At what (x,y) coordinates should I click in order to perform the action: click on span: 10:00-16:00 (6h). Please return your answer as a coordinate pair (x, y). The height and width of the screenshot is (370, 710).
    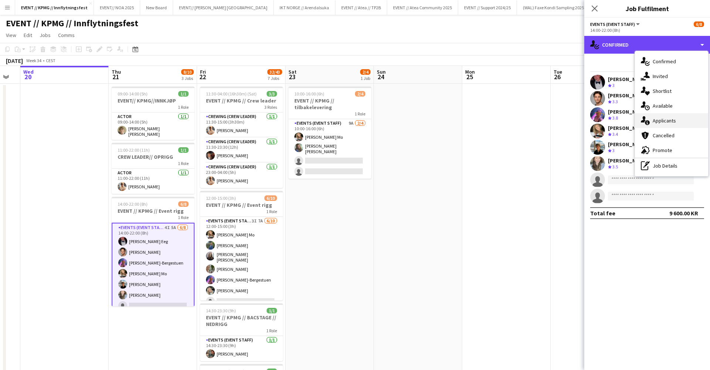
    Looking at the image, I should click on (309, 94).